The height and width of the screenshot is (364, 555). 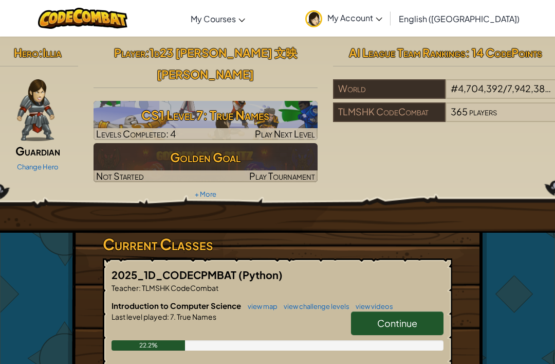 I want to click on div: 22.2%, so click(x=148, y=345).